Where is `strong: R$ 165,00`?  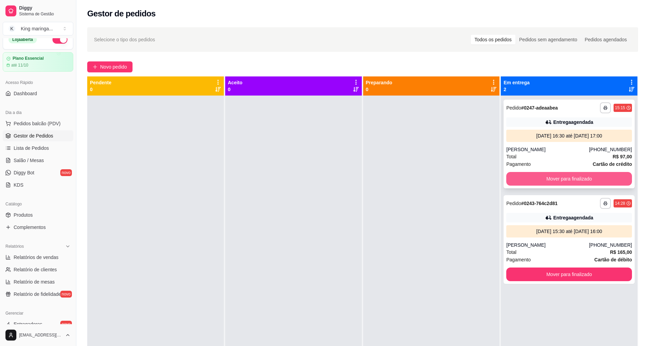 strong: R$ 165,00 is located at coordinates (621, 252).